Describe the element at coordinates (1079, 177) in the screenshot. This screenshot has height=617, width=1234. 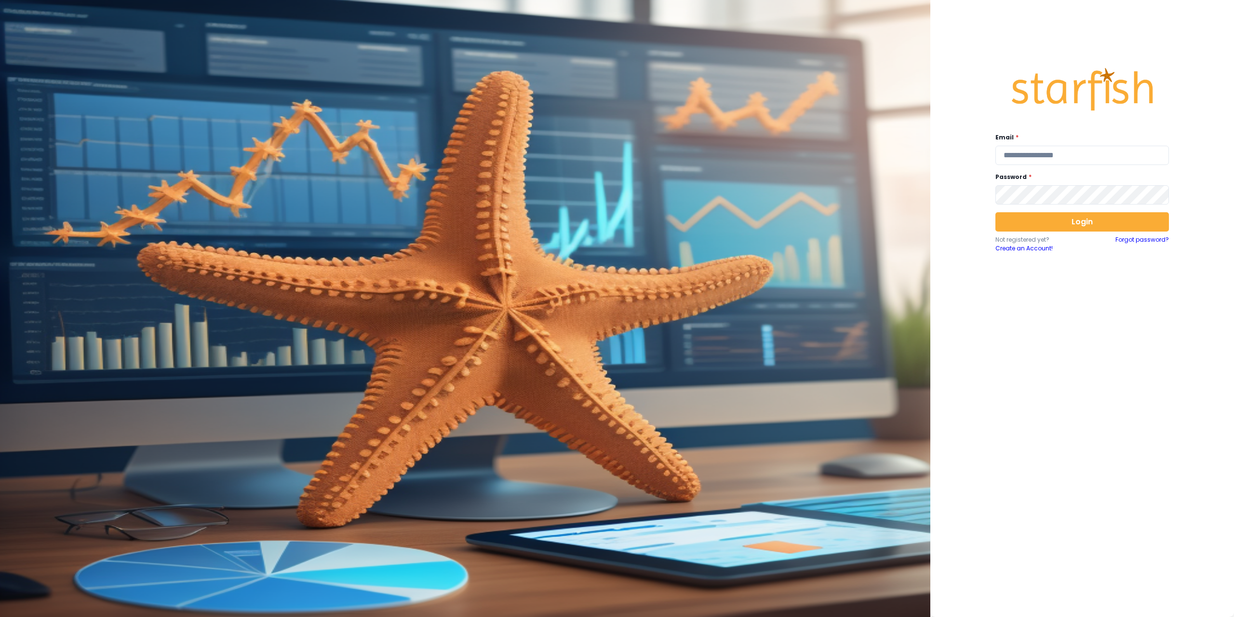
I see `label: Password` at that location.